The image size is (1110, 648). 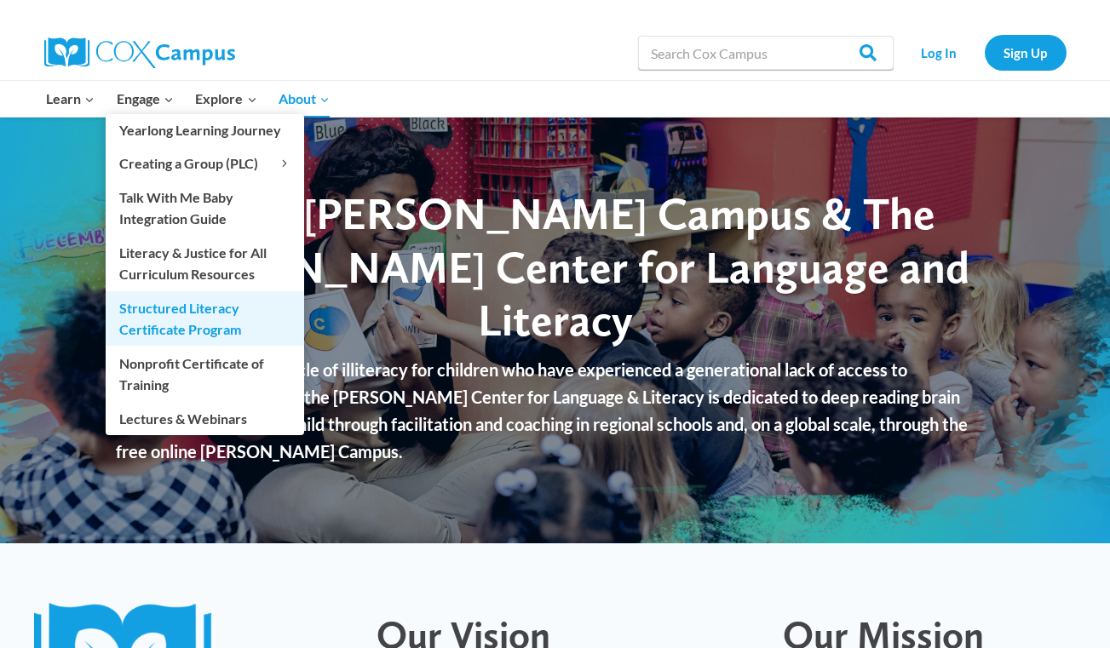 What do you see at coordinates (204, 318) in the screenshot?
I see `a: Structured Literacy Certificate Program` at bounding box center [204, 318].